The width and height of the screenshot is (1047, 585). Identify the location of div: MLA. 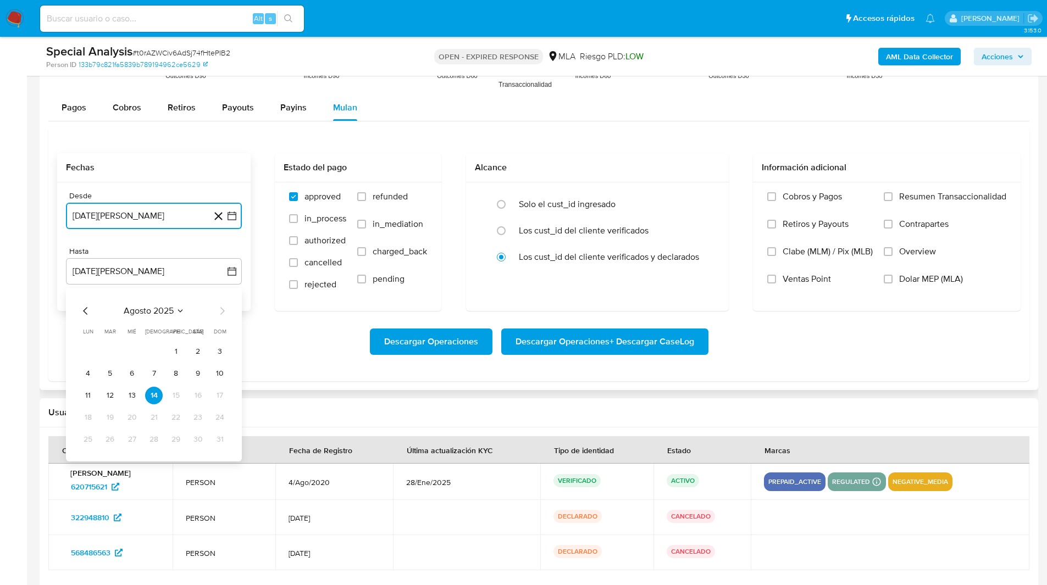
(561, 57).